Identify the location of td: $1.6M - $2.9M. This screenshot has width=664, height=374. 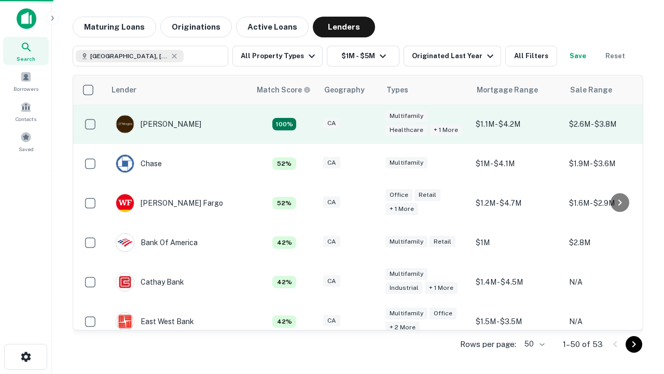
(611, 203).